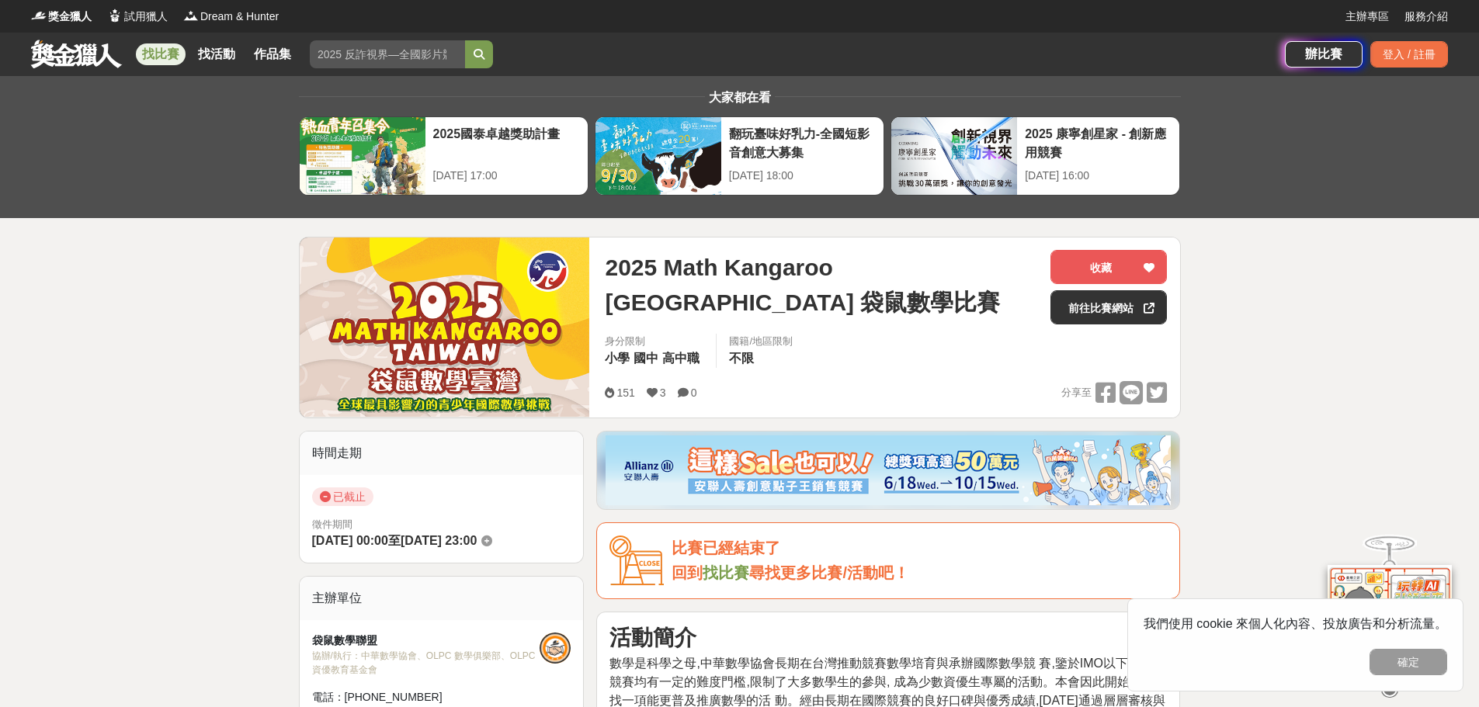 This screenshot has width=1479, height=707. What do you see at coordinates (761, 342) in the screenshot?
I see `div: 國籍/地區限制` at bounding box center [761, 342].